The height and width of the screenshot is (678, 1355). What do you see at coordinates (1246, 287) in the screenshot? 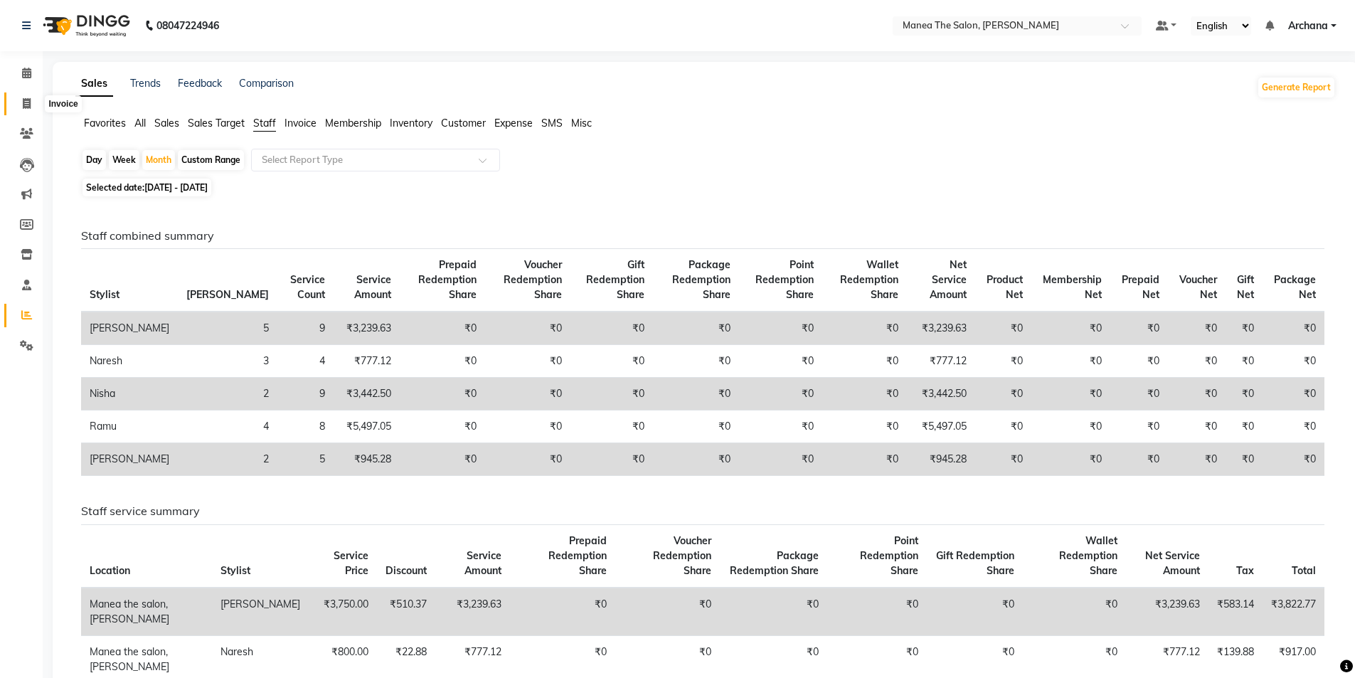
I see `span: Gift Net` at bounding box center [1246, 287].